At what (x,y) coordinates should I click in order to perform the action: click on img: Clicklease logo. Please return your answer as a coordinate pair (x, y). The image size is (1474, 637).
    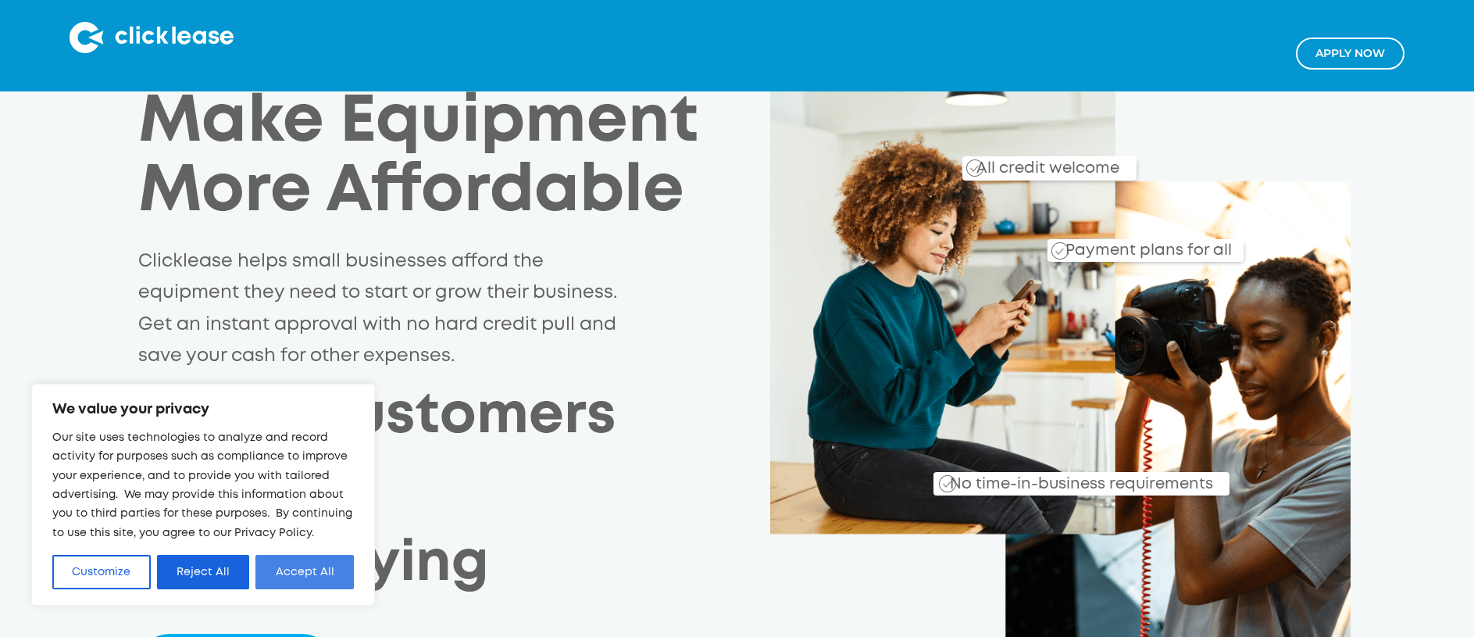
    Looking at the image, I should click on (152, 37).